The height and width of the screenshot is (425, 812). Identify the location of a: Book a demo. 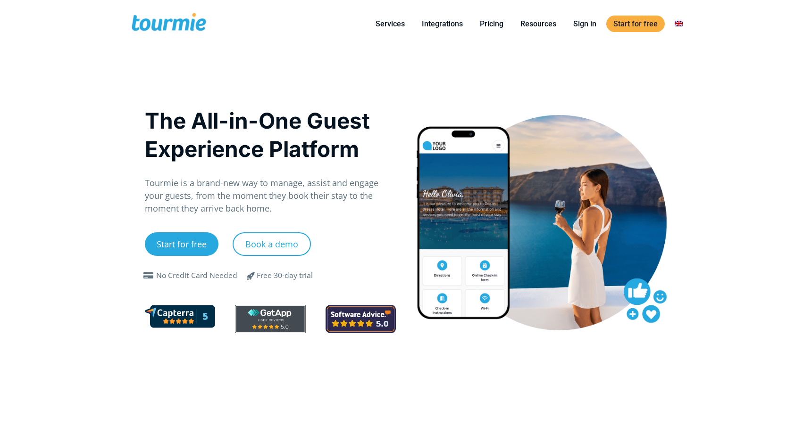
(272, 244).